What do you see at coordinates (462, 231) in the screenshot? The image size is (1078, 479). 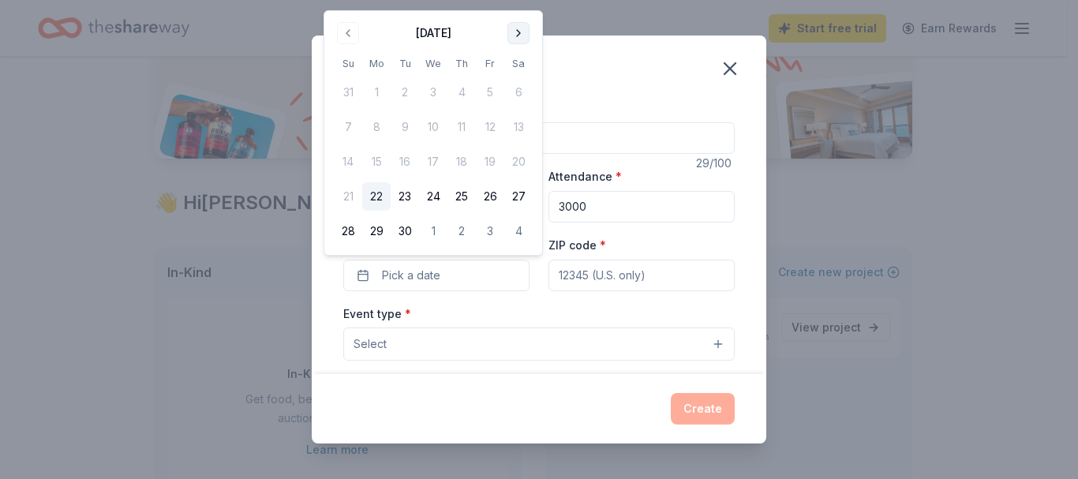 I see `button: 2` at bounding box center [462, 231].